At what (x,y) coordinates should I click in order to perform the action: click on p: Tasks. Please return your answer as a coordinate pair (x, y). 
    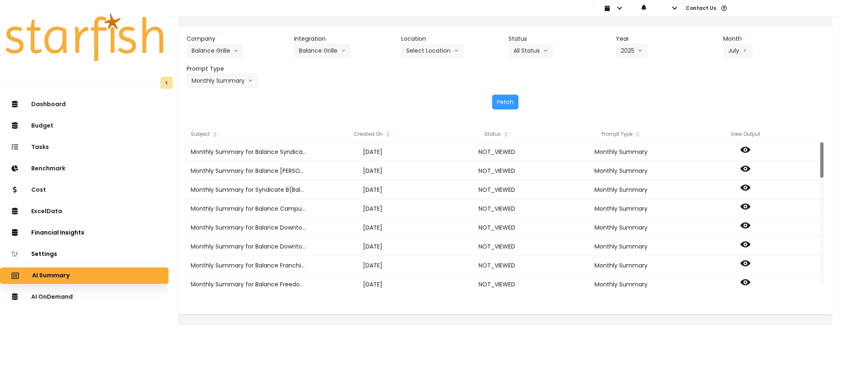
    Looking at the image, I should click on (40, 147).